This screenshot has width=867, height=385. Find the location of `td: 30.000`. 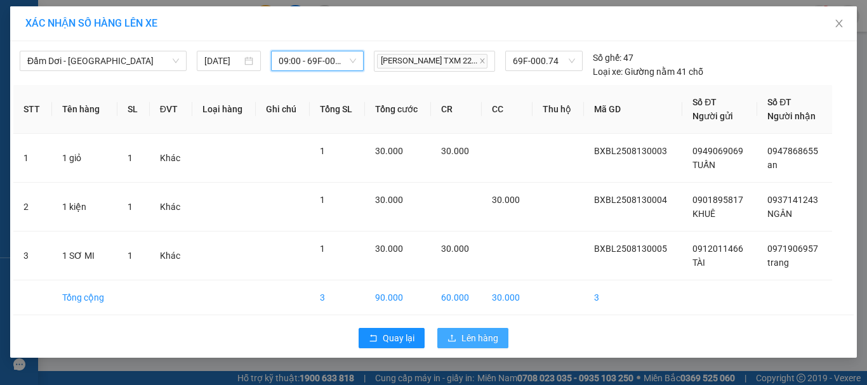

td: 30.000 is located at coordinates (507, 298).